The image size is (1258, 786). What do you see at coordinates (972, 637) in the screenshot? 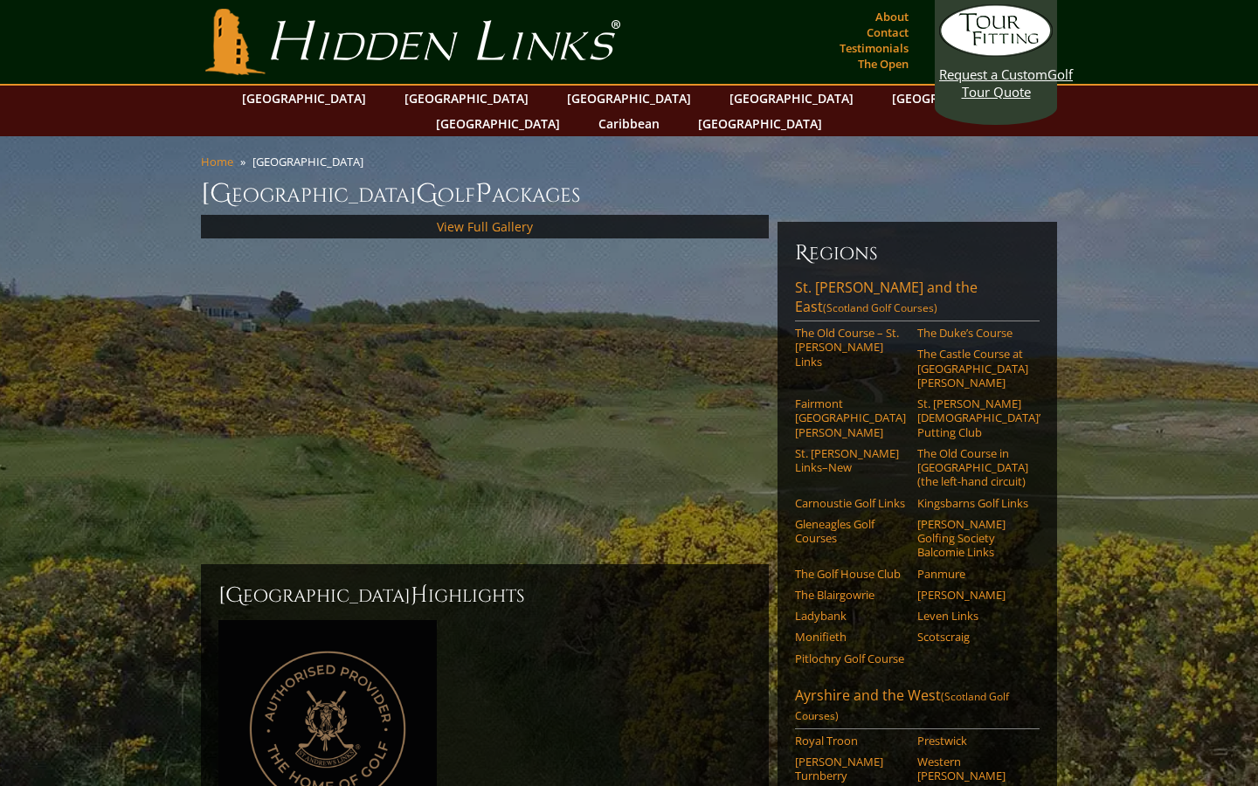
I see `a: Scotscraig` at bounding box center [972, 637].